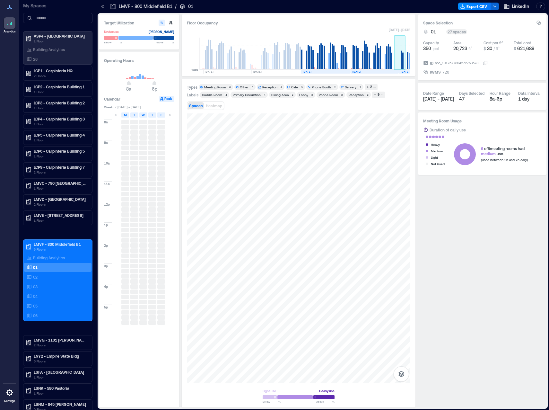  What do you see at coordinates (10, 31) in the screenshot?
I see `p: Analytics` at bounding box center [10, 31].